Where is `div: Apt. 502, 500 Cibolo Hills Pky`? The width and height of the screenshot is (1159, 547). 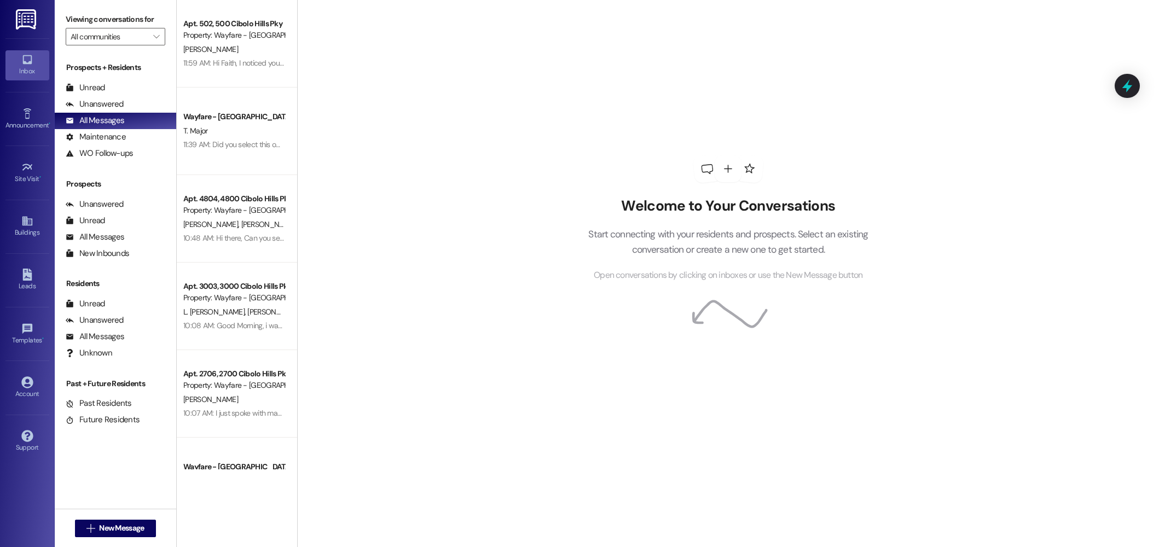 div: Apt. 502, 500 Cibolo Hills Pky is located at coordinates (234, 24).